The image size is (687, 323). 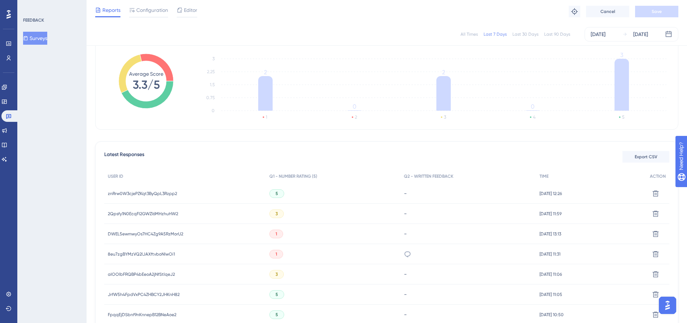 I want to click on tspan: 0.75, so click(x=210, y=98).